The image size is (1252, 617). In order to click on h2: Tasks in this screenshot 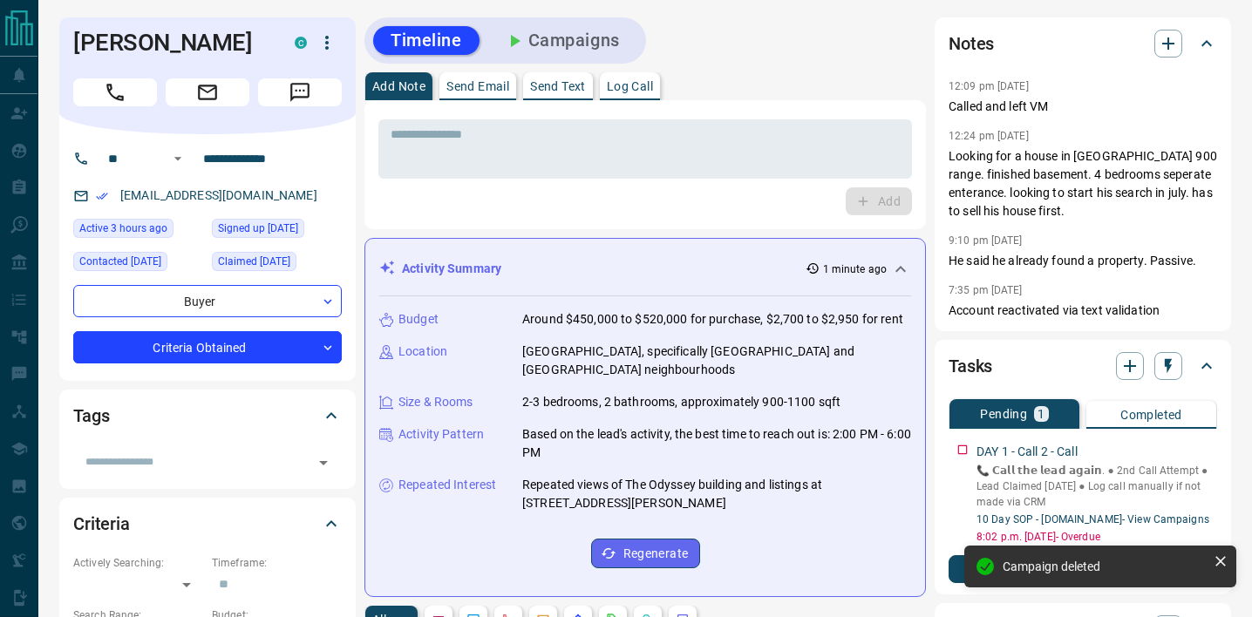, I will do `click(970, 366)`.